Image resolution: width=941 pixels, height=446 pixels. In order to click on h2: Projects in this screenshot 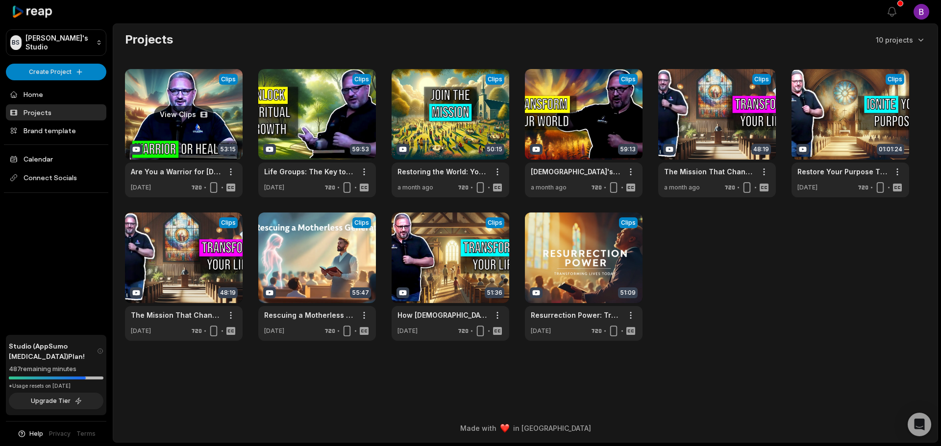, I will do `click(149, 40)`.